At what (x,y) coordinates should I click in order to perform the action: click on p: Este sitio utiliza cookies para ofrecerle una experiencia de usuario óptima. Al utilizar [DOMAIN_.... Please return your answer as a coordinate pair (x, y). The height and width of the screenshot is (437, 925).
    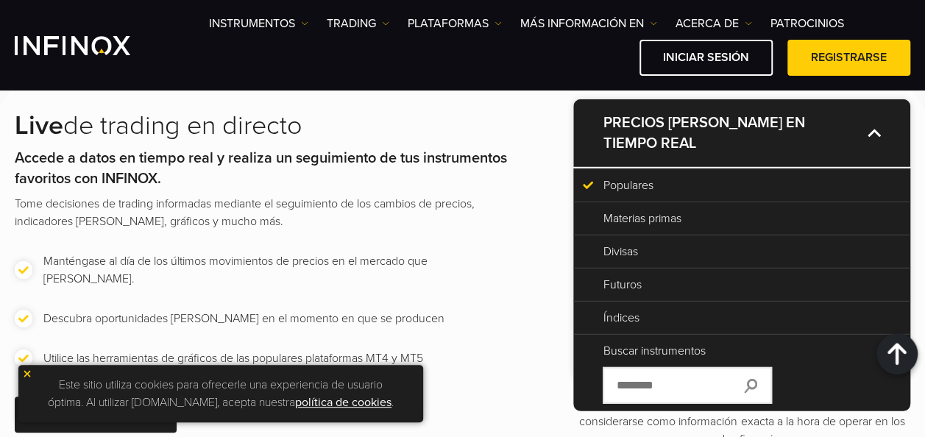
    Looking at the image, I should click on (221, 394).